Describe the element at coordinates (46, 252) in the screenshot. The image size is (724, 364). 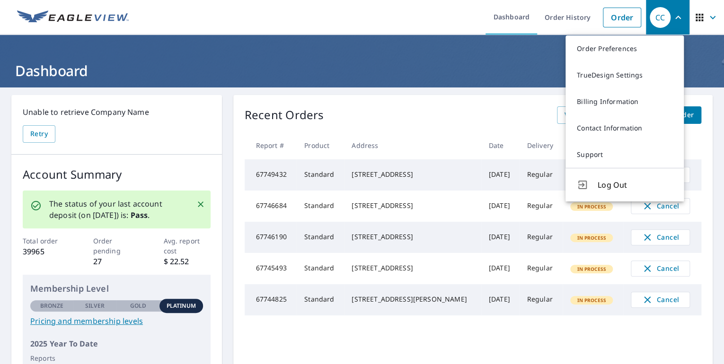
I see `p: 39965` at that location.